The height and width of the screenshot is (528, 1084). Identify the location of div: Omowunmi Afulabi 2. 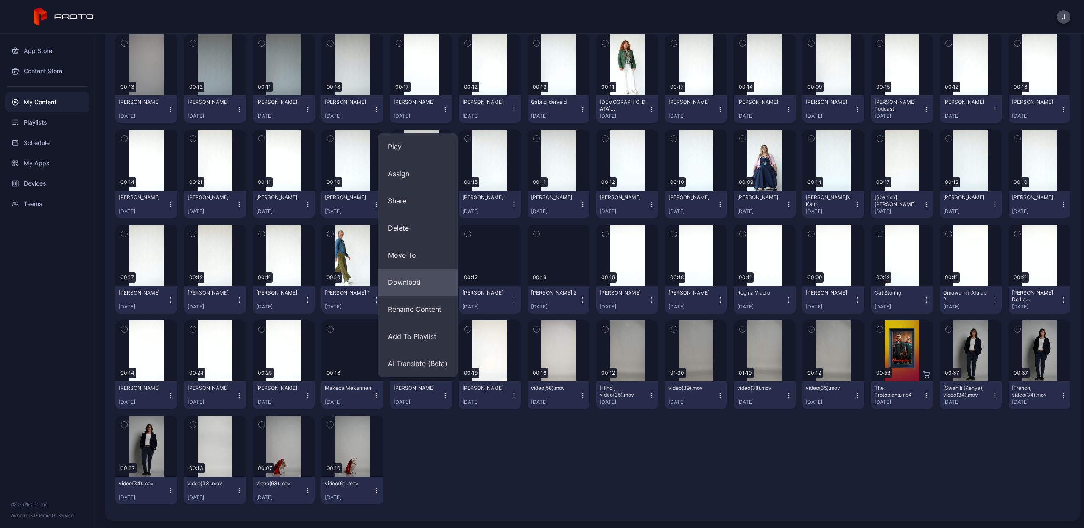
(966, 296).